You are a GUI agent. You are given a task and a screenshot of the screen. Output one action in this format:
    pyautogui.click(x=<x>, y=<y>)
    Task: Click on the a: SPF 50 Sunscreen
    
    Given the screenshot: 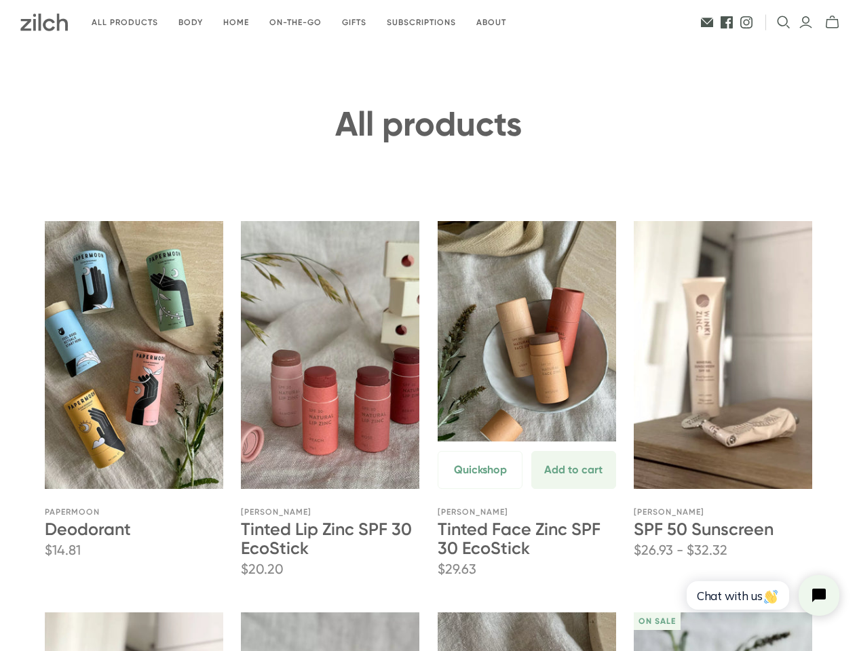 What is the action you would take?
    pyautogui.click(x=722, y=355)
    